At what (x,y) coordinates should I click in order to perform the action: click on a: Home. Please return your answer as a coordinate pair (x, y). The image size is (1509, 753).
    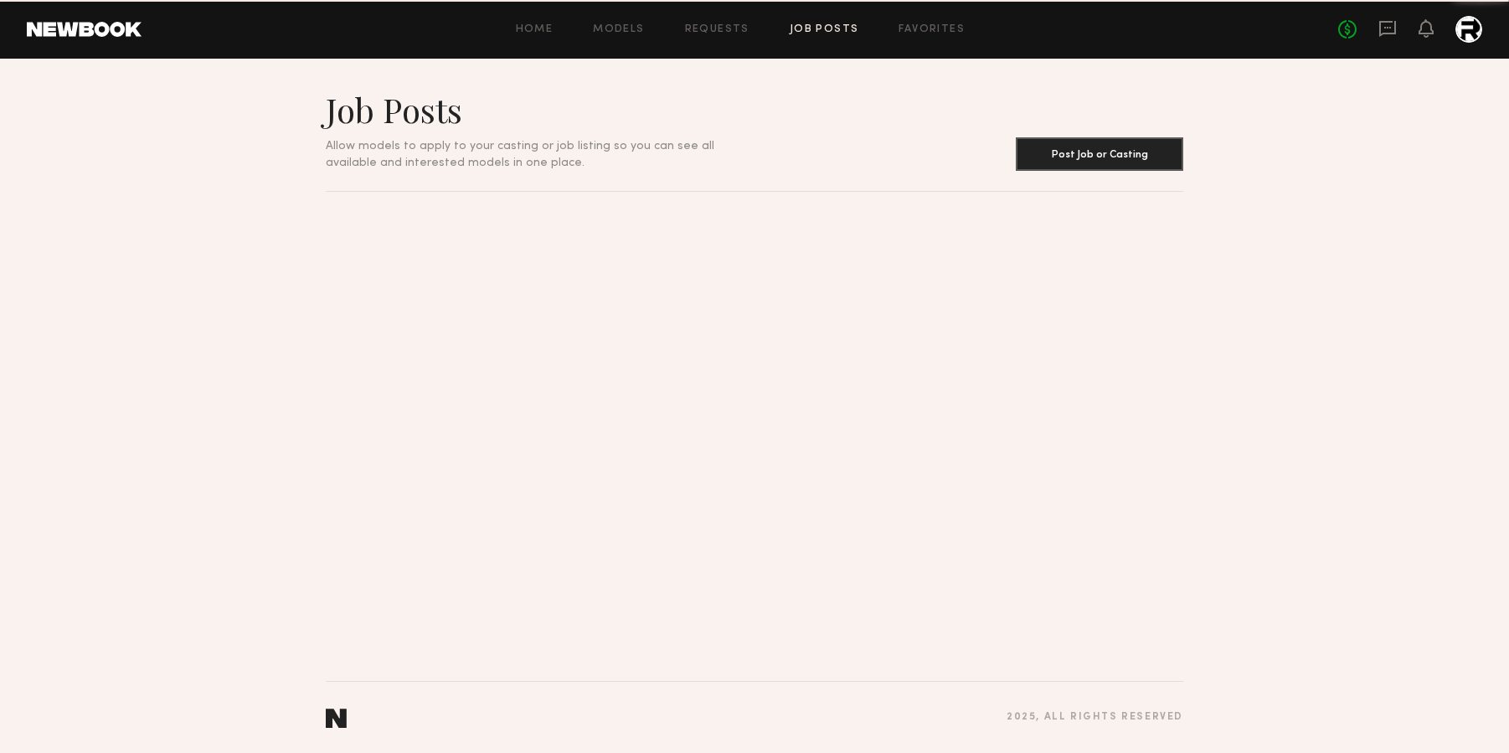
    Looking at the image, I should click on (534, 29).